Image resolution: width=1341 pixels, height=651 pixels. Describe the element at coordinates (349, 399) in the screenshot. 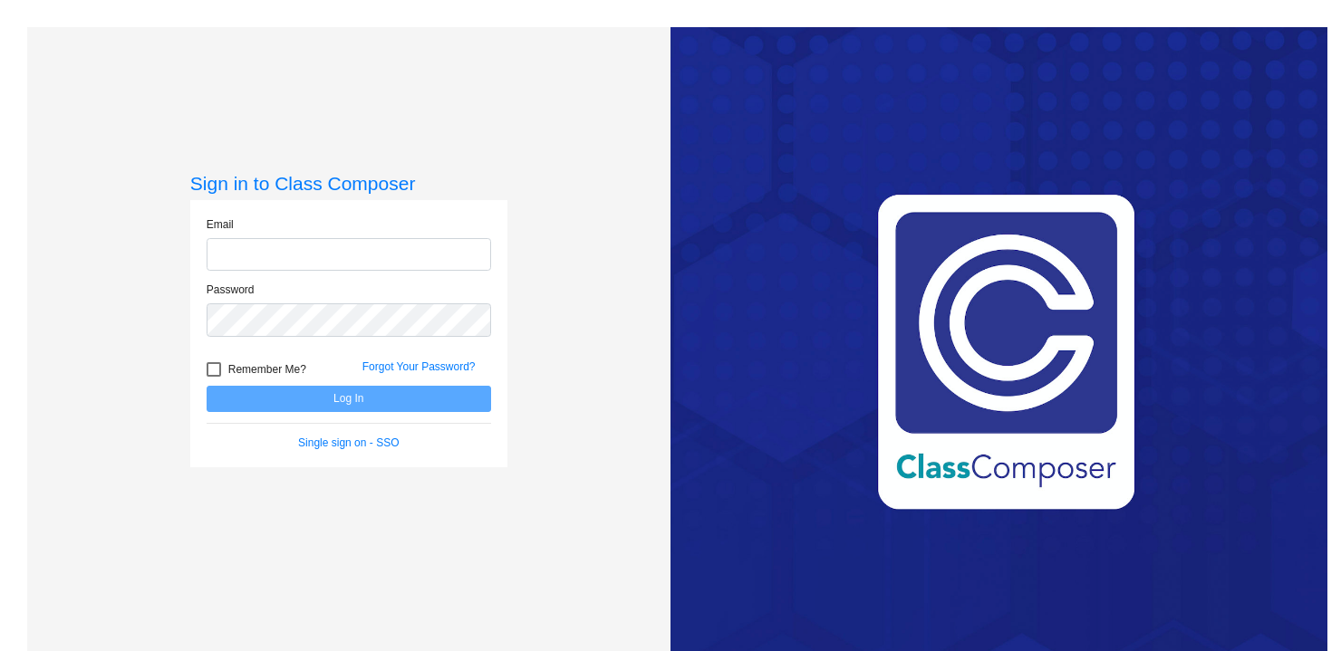

I see `button: Log In` at that location.